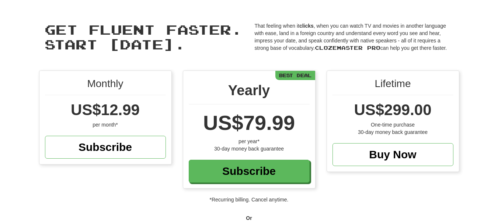 This screenshot has width=498, height=221. Describe the element at coordinates (105, 110) in the screenshot. I see `span: US$12.99` at that location.